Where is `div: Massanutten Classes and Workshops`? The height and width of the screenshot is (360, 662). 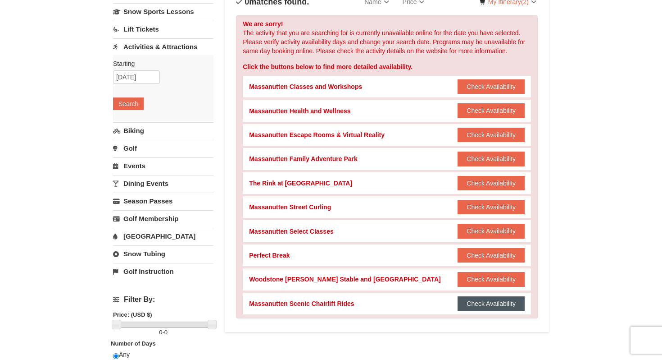 div: Massanutten Classes and Workshops is located at coordinates (306, 87).